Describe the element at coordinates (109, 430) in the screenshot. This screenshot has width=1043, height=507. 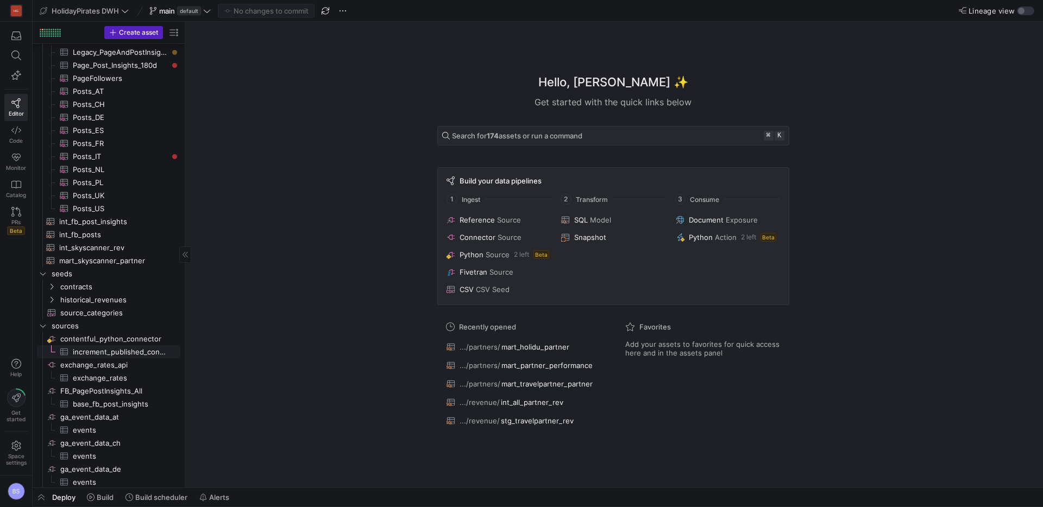
I see `a: events​​​​​​​​​` at that location.